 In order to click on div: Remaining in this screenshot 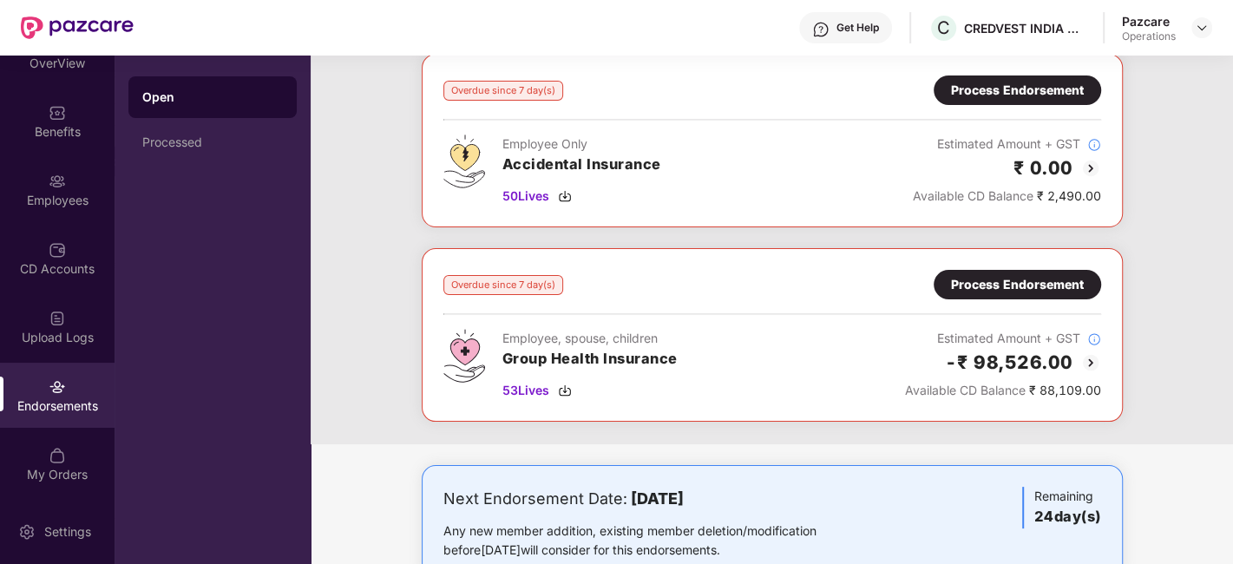, I will do `click(1061, 508)`.